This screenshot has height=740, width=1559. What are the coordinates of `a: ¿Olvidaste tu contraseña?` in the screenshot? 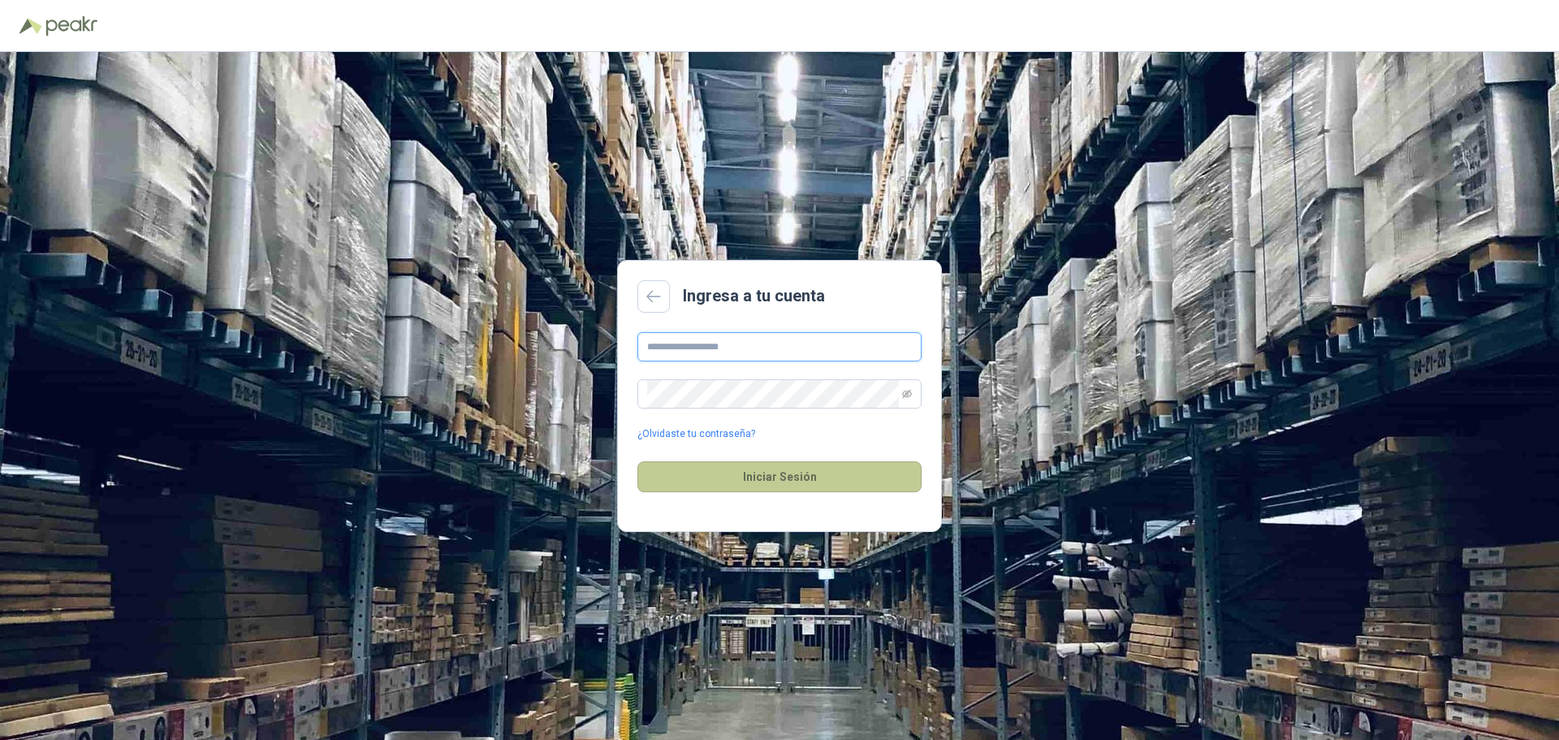 It's located at (696, 434).